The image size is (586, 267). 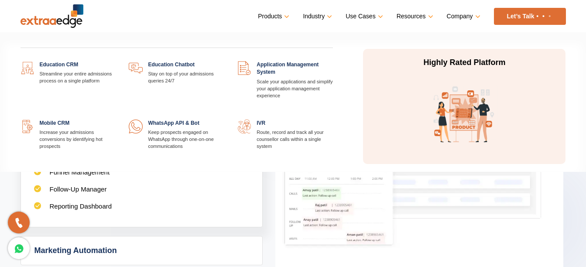 I want to click on a: Marketing Automation, so click(x=141, y=251).